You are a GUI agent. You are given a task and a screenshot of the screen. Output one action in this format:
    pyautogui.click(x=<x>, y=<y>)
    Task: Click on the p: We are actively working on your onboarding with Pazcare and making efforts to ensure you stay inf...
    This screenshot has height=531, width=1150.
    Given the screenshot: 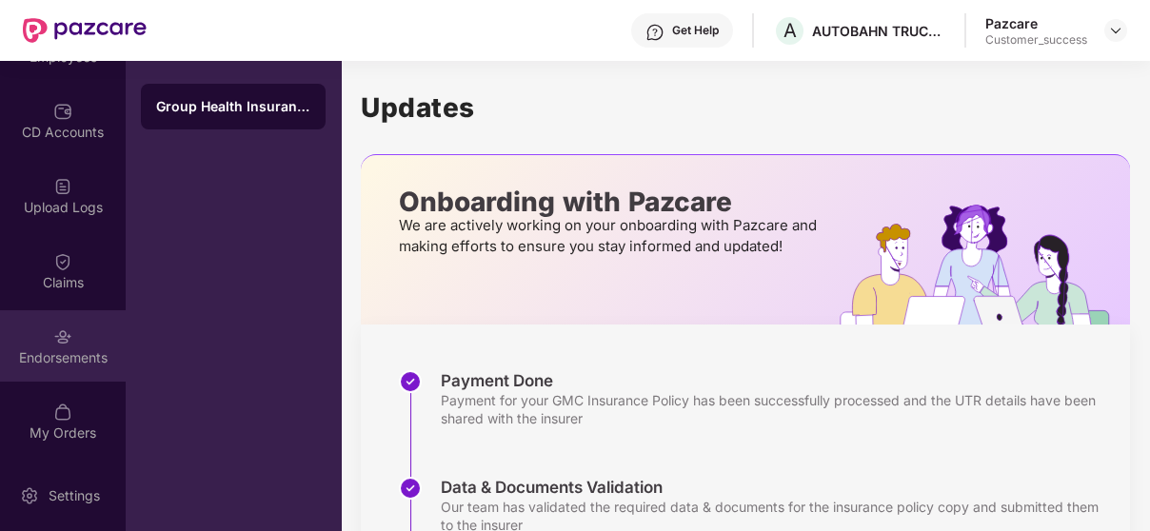 What is the action you would take?
    pyautogui.click(x=610, y=236)
    